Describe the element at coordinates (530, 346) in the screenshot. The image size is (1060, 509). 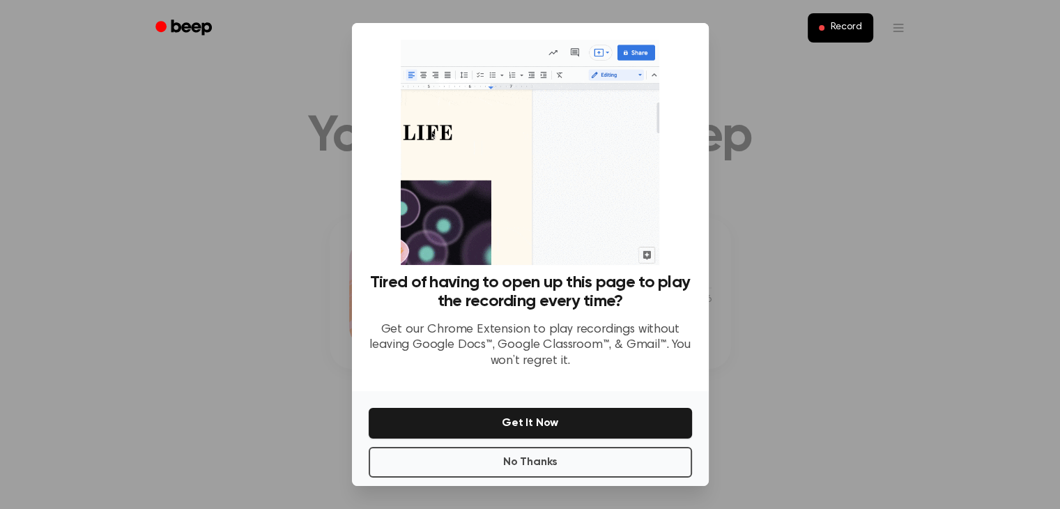
I see `p: Get our Chrome Extension to play recordings without leaving Google Docs™, Google Classroom™, & Gm...` at that location.